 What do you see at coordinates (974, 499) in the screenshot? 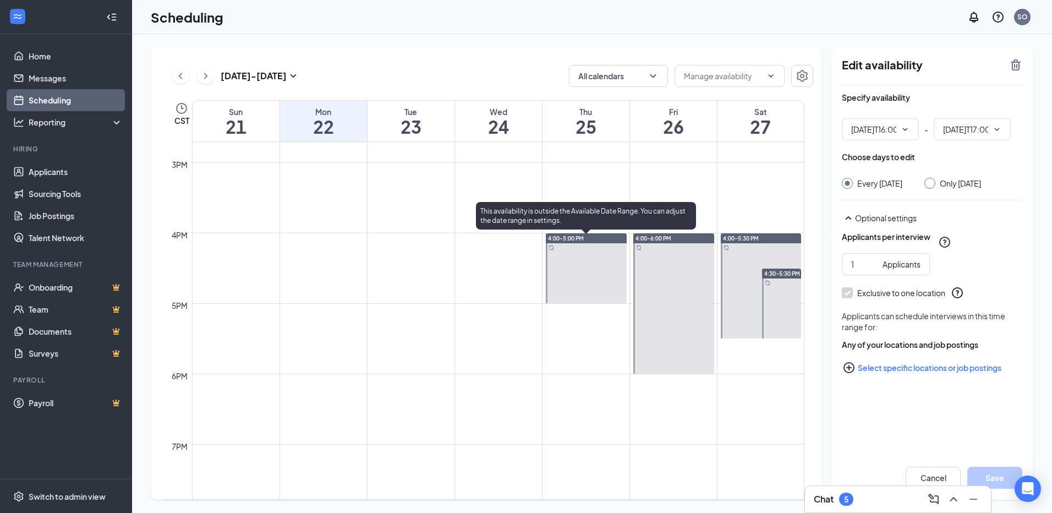
I see `button: Minimize` at bounding box center [974, 499].